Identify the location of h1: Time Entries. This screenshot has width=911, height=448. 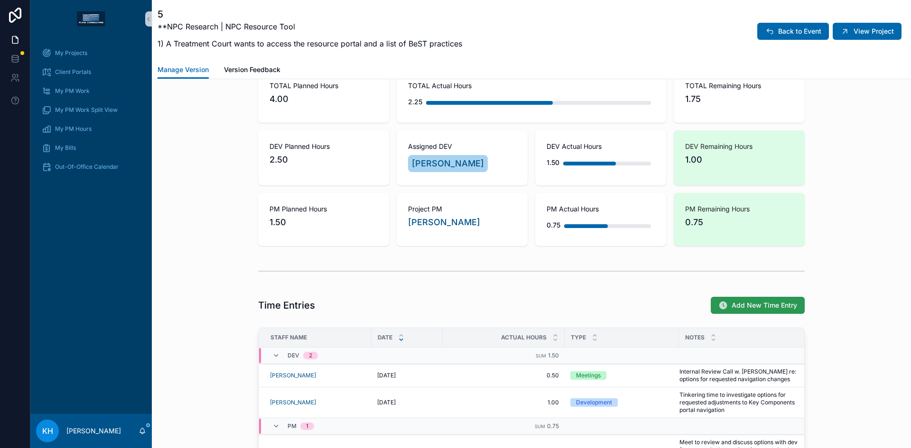
(286, 305).